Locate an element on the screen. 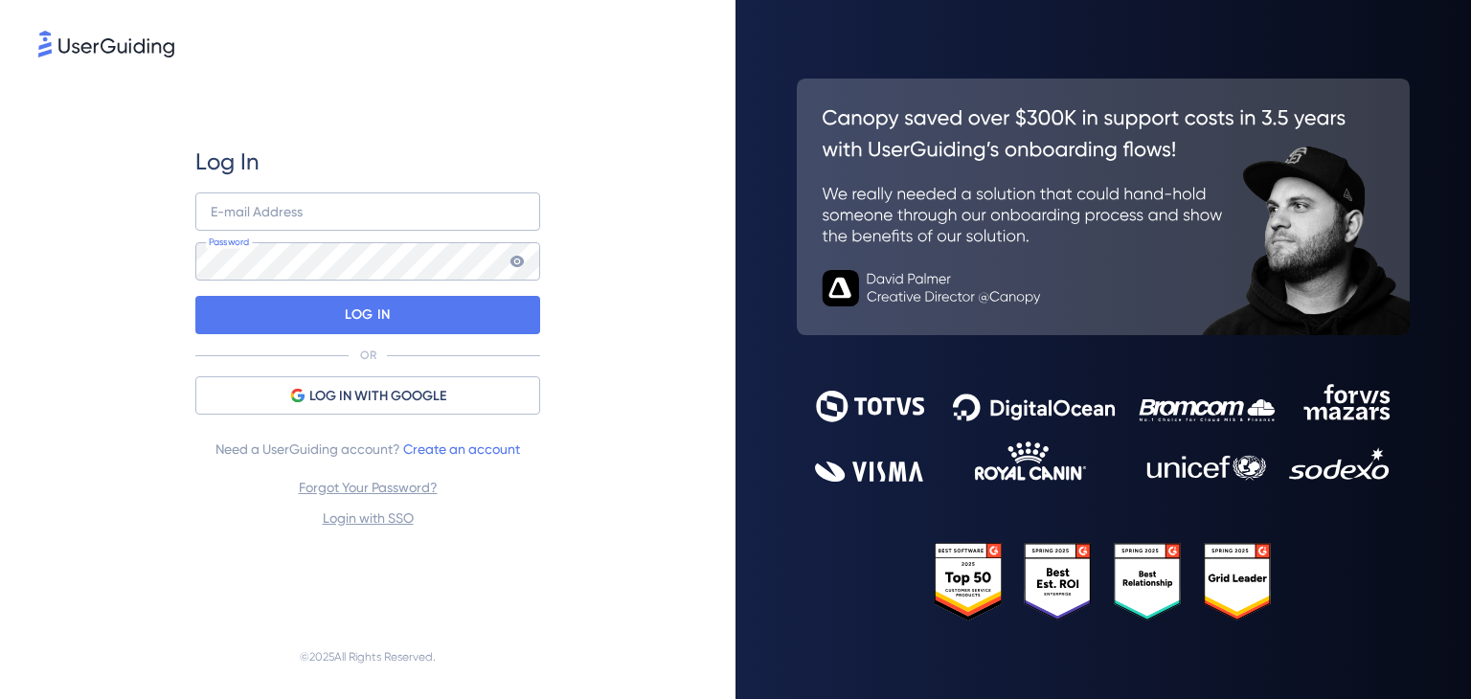  a: Forgot Your Password? is located at coordinates (368, 487).